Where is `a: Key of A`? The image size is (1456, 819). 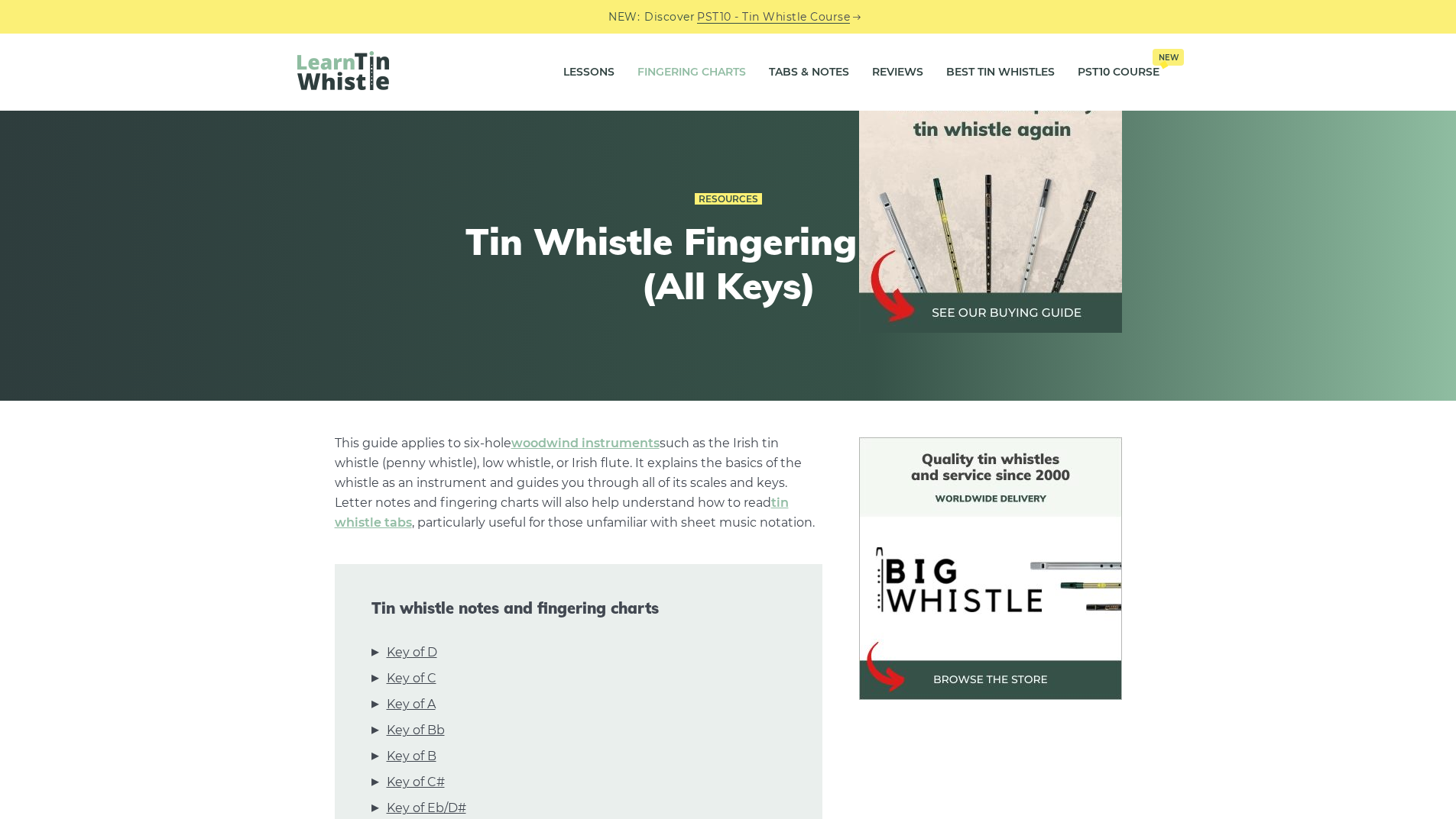 a: Key of A is located at coordinates (411, 705).